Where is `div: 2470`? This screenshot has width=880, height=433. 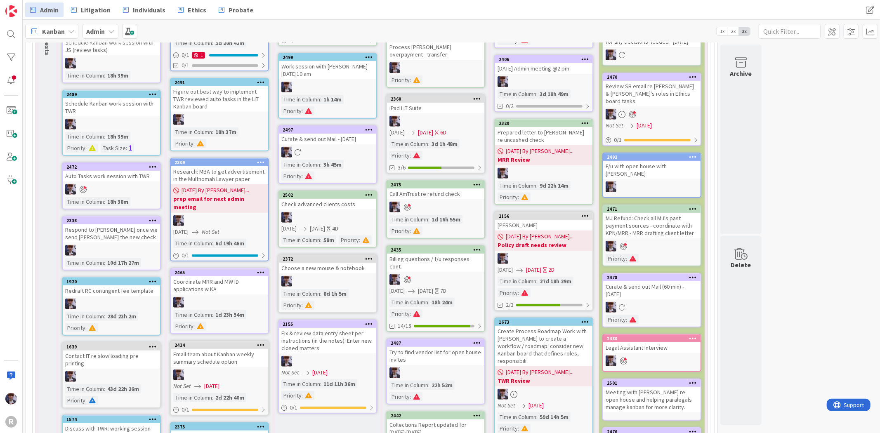
div: 2470 is located at coordinates (652, 77).